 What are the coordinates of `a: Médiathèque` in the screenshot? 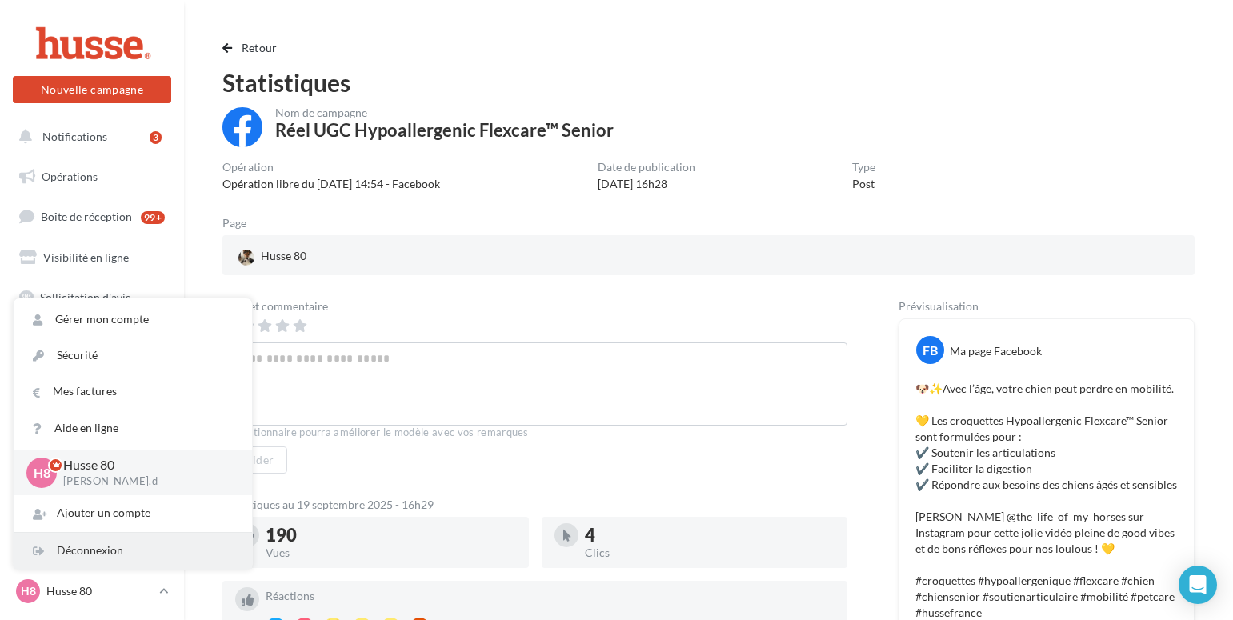 It's located at (92, 456).